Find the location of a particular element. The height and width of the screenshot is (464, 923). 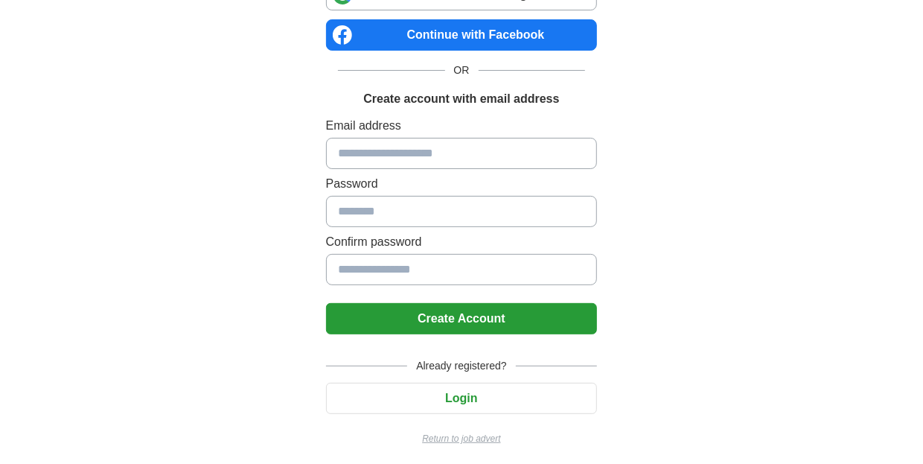

a: Login is located at coordinates (461, 397).